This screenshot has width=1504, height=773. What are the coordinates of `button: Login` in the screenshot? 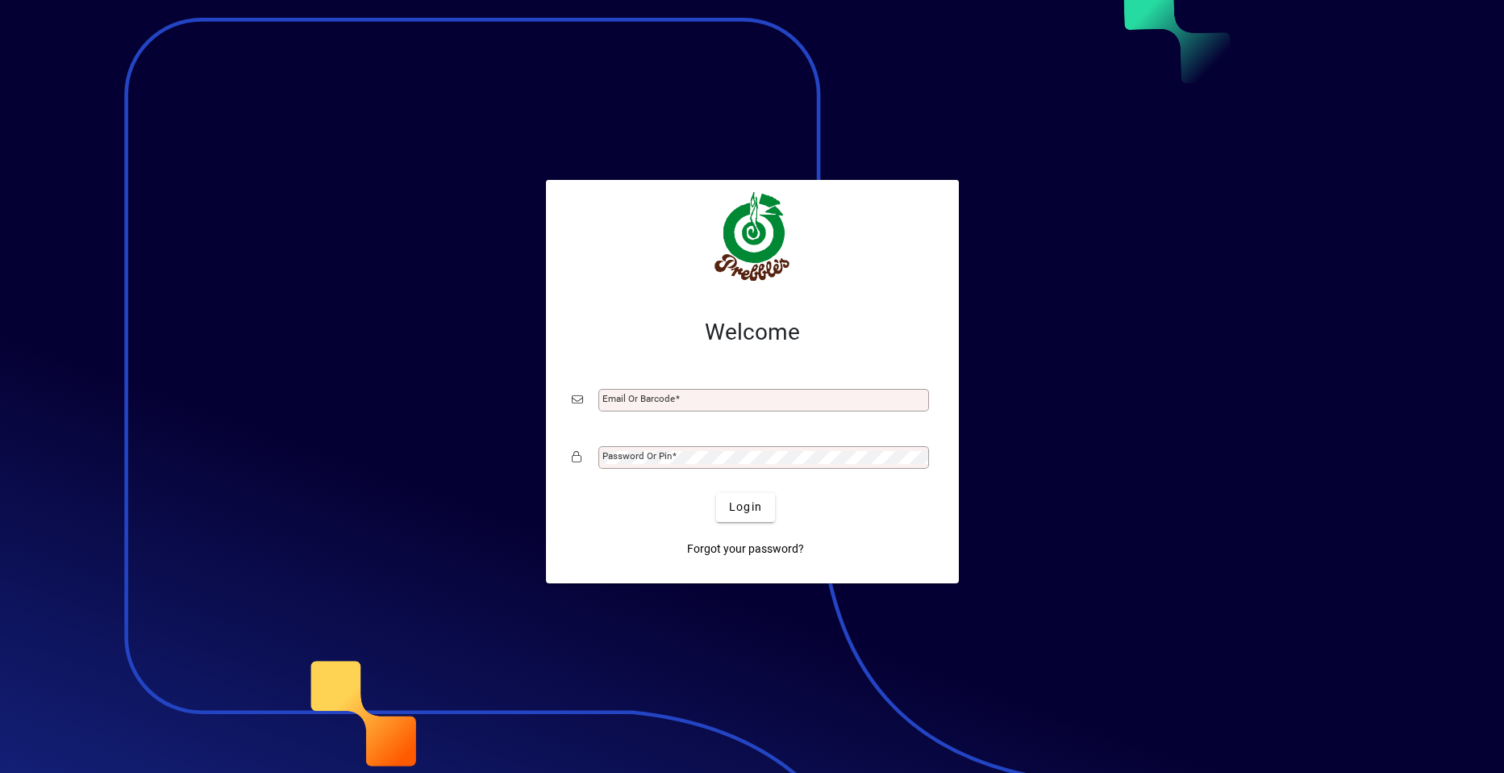 It's located at (745, 507).